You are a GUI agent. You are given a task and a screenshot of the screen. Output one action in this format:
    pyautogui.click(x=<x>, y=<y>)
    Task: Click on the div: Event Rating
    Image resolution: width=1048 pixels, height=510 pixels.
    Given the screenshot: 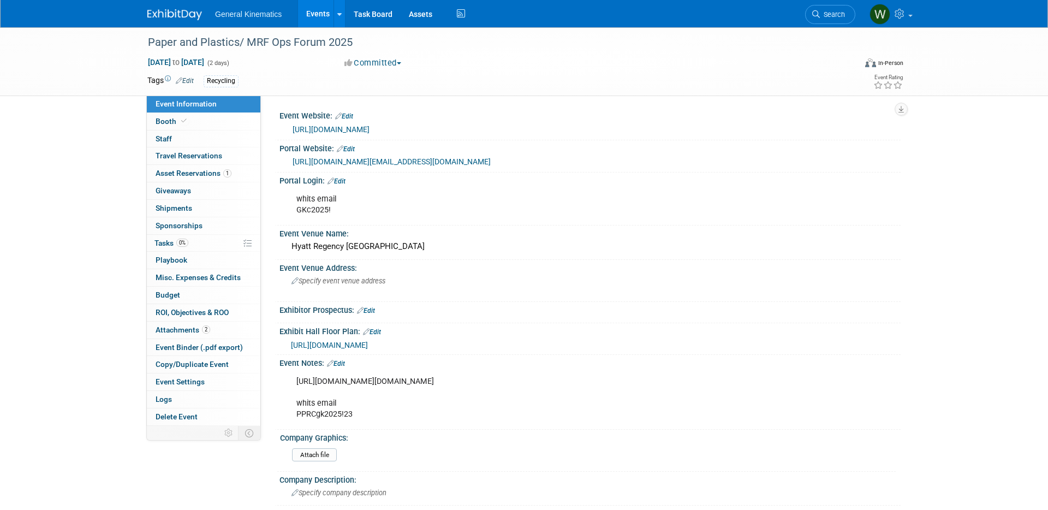 What is the action you would take?
    pyautogui.click(x=888, y=78)
    